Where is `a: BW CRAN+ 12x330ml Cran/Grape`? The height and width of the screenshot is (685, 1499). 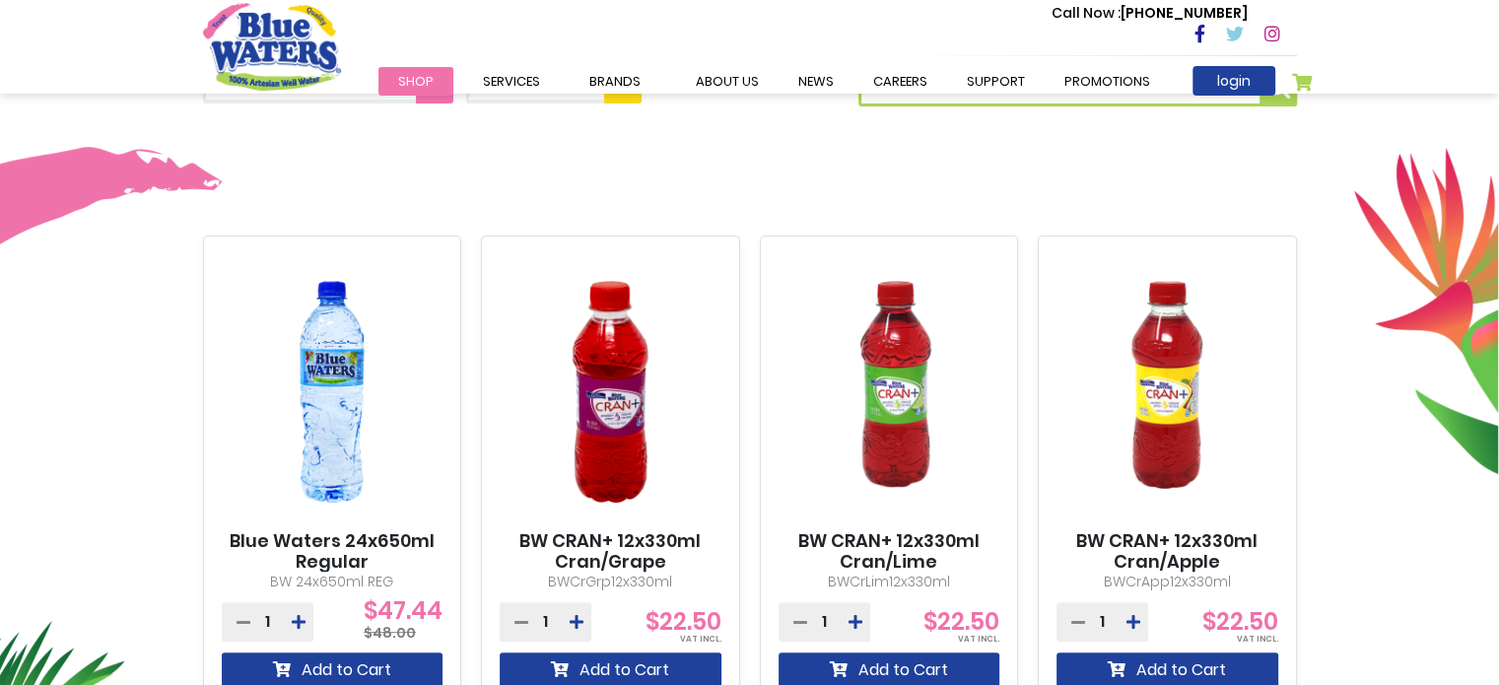
a: BW CRAN+ 12x330ml Cran/Grape is located at coordinates (610, 551).